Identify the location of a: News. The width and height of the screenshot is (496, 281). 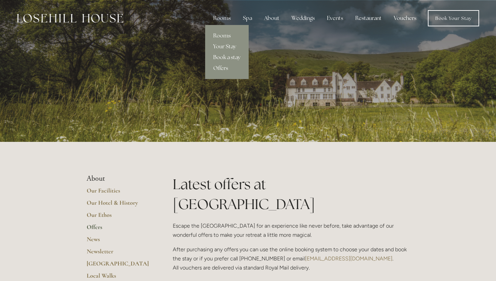
(119, 241).